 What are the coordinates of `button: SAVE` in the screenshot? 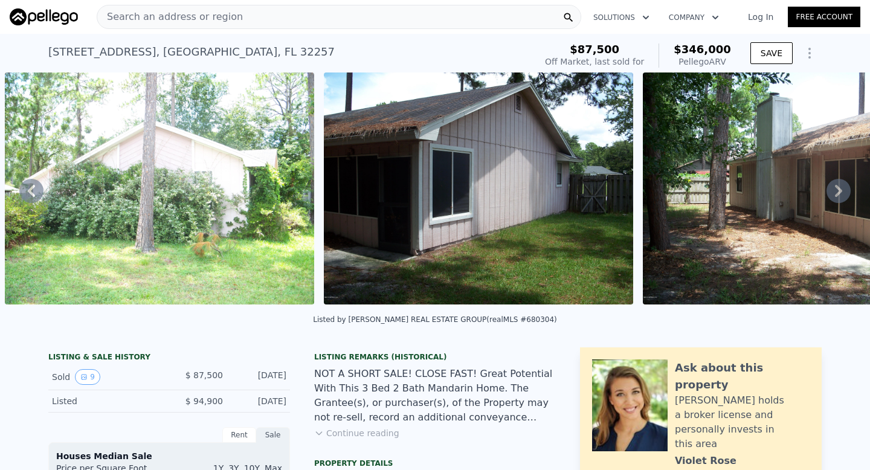 It's located at (771, 53).